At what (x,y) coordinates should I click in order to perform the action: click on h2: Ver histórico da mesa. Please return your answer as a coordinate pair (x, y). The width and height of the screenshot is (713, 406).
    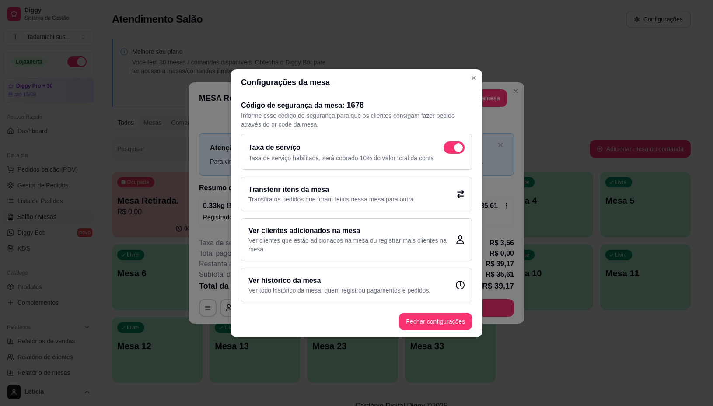
    Looking at the image, I should click on (340, 280).